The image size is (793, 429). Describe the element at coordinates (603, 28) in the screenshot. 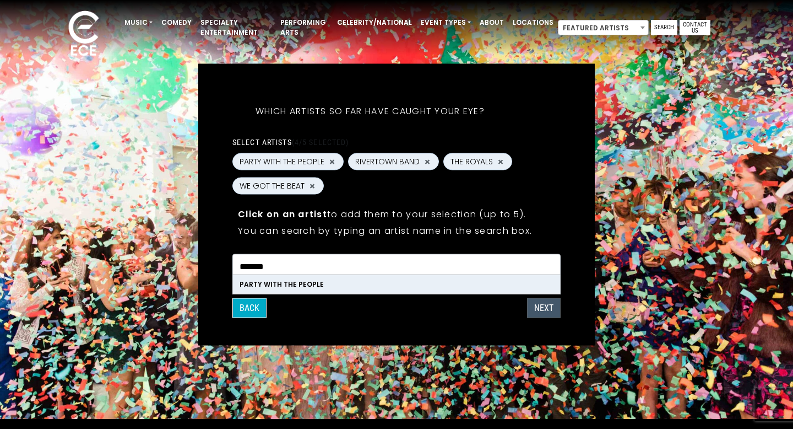

I see `span: Featured Artists` at that location.